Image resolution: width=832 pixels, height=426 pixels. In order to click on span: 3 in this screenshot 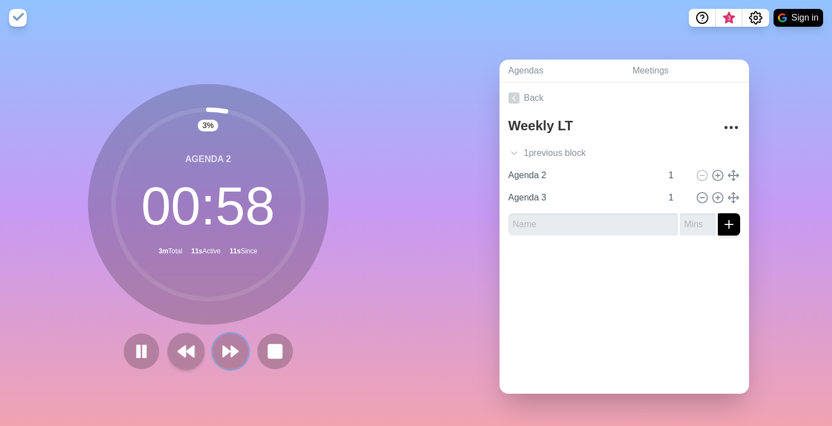, I will do `click(729, 18)`.